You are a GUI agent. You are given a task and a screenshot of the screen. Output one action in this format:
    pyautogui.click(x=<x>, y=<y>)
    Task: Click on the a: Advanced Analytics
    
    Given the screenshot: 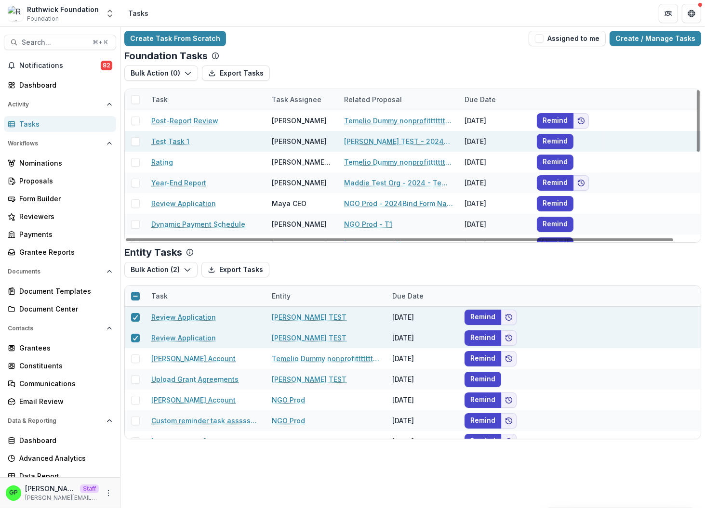 What is the action you would take?
    pyautogui.click(x=60, y=458)
    